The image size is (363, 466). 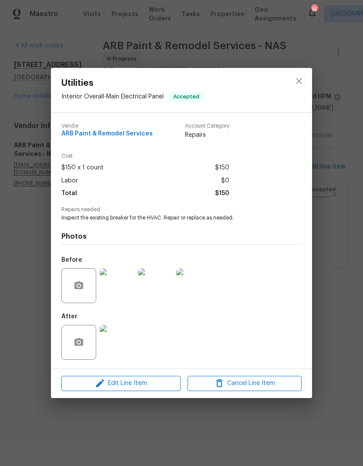 What do you see at coordinates (121, 383) in the screenshot?
I see `span: Edit Line Item` at bounding box center [121, 383].